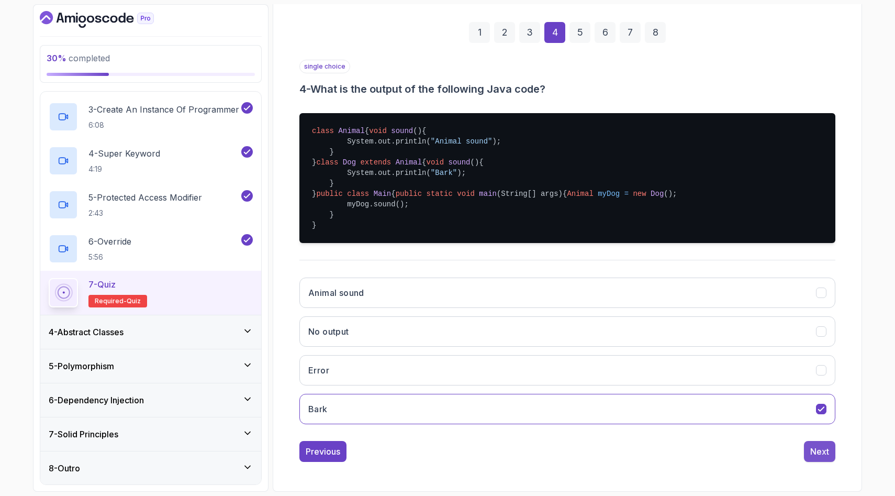 The width and height of the screenshot is (895, 496). I want to click on div: 5, so click(580, 32).